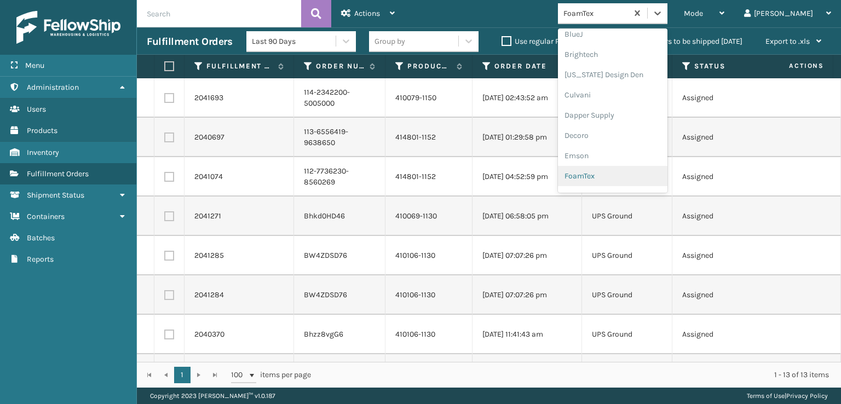 The width and height of the screenshot is (841, 404). What do you see at coordinates (53, 87) in the screenshot?
I see `span: Administration` at bounding box center [53, 87].